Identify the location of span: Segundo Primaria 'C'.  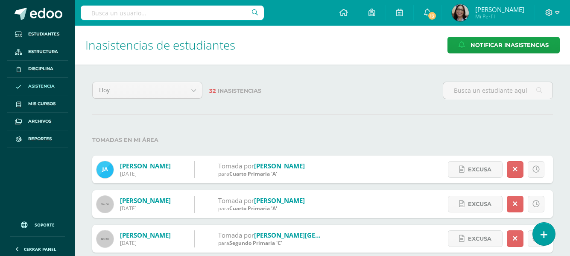
(256, 242).